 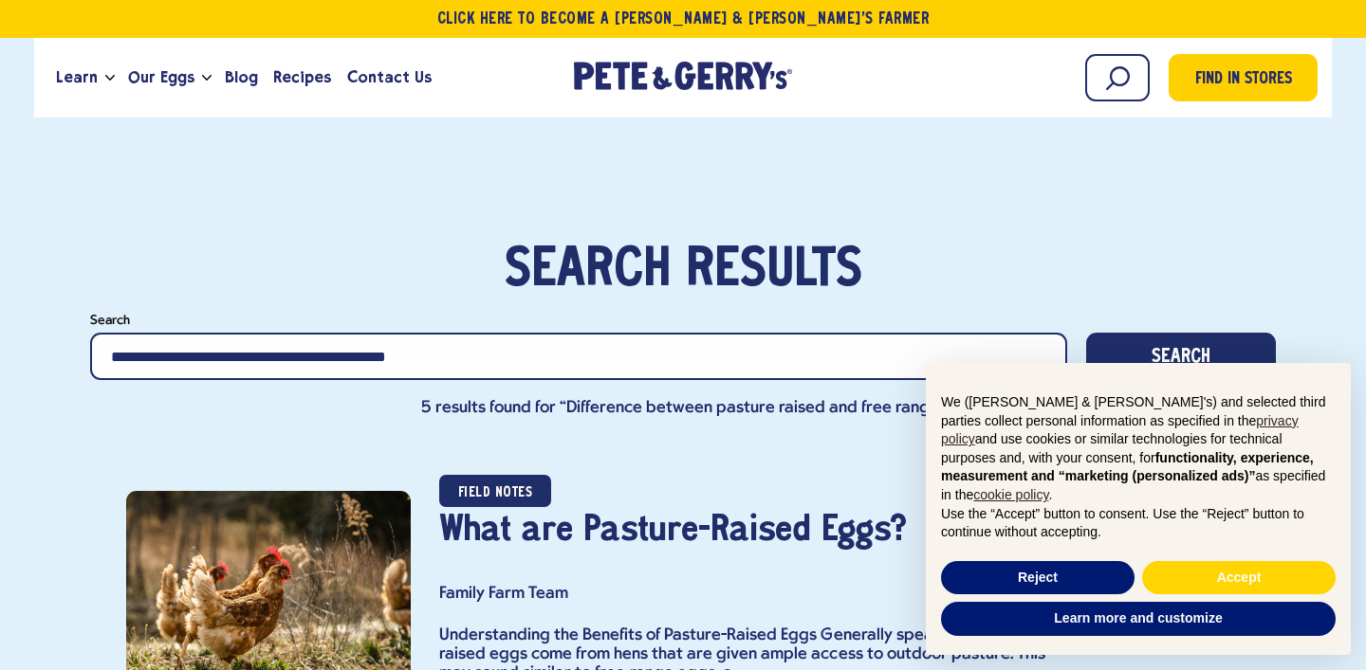 I want to click on p: Use the “Accept” button to consent. Use the “Reject” button to continue without accepting., so click(x=1138, y=523).